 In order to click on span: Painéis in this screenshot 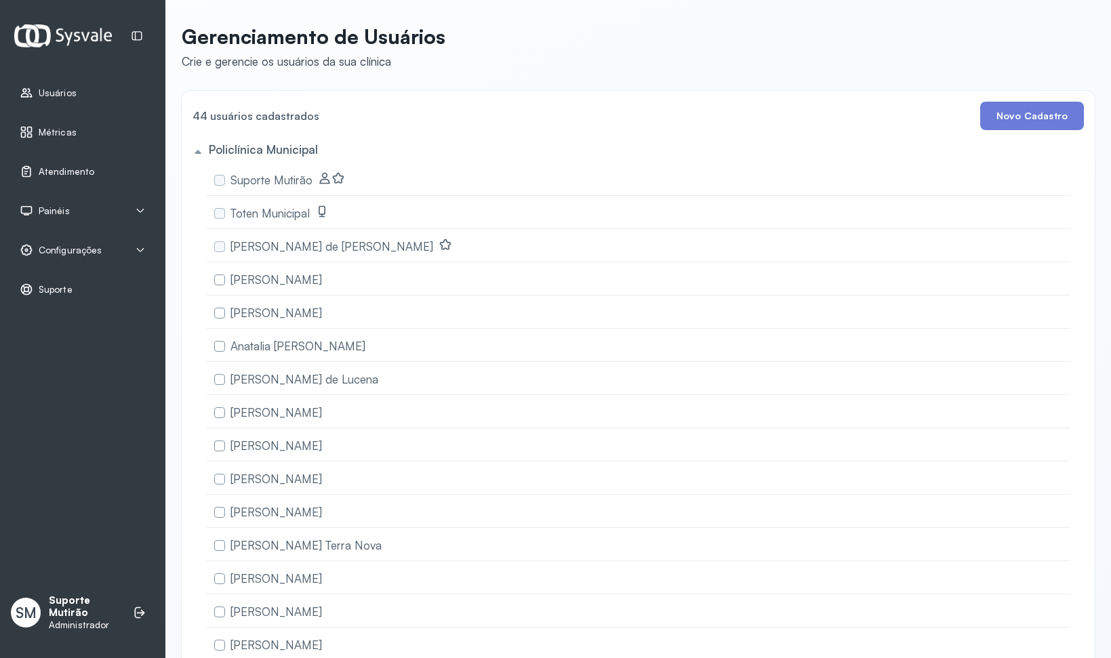, I will do `click(54, 211)`.